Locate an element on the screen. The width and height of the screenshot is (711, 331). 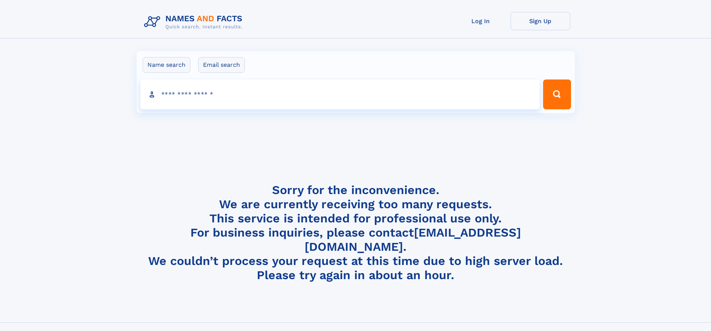
label: Email search is located at coordinates (221, 65).